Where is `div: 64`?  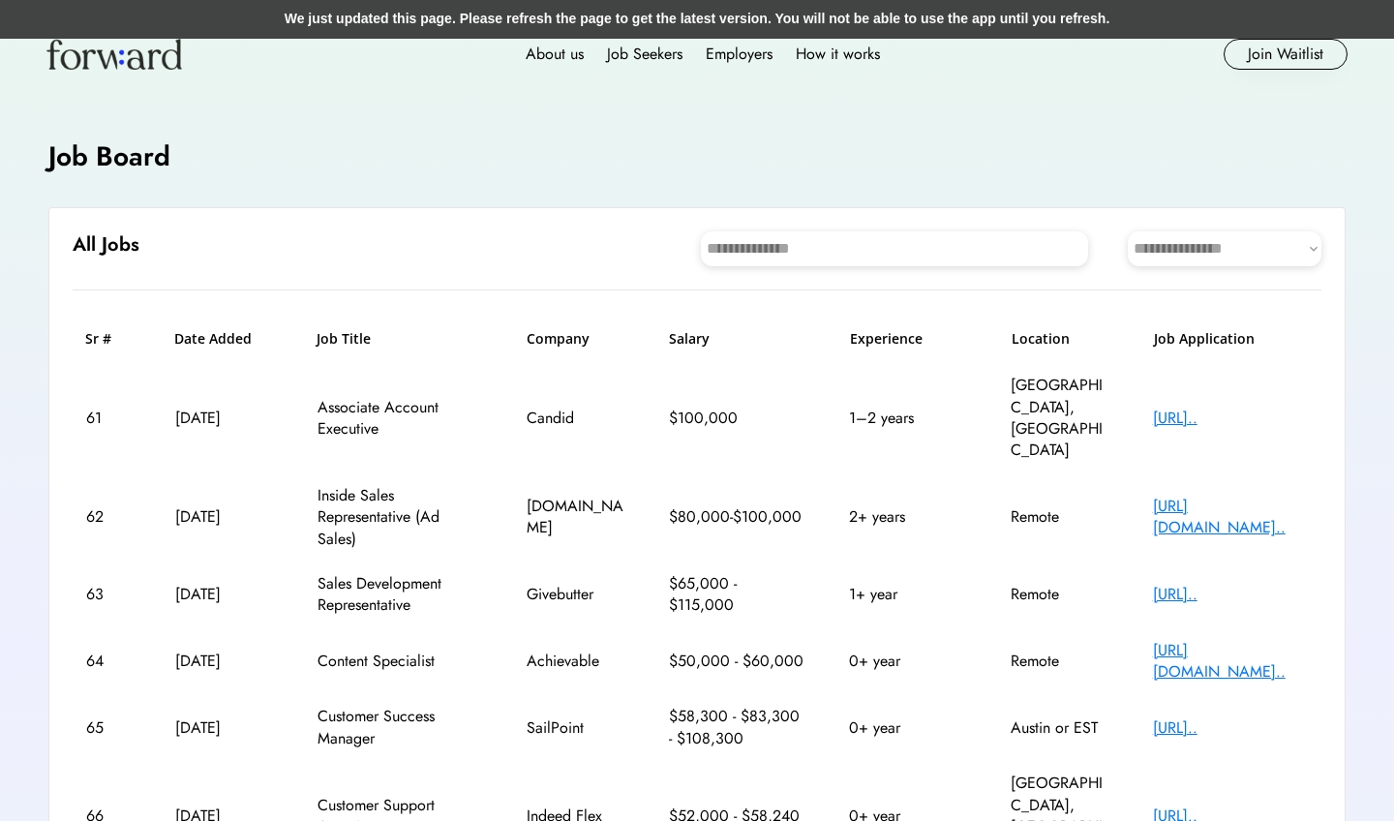
div: 64 is located at coordinates (107, 661).